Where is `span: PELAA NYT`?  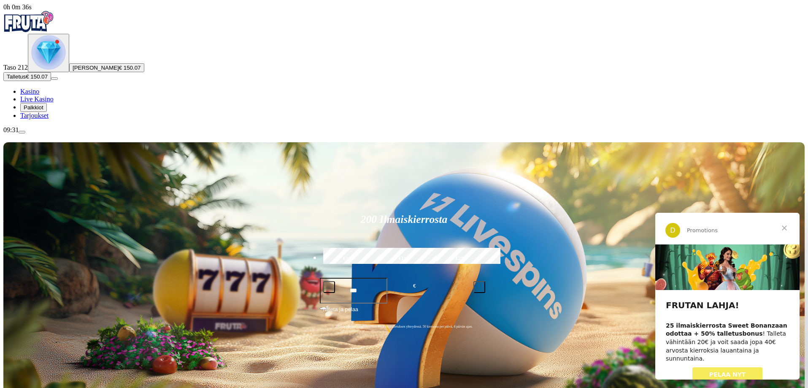
span: PELAA NYT is located at coordinates (72, 162).